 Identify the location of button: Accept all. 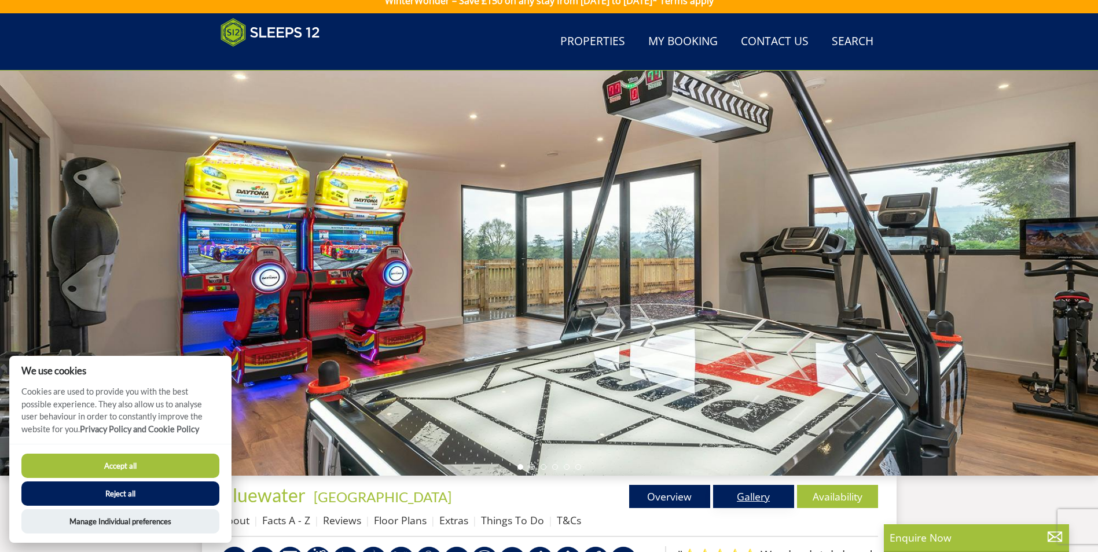
(120, 466).